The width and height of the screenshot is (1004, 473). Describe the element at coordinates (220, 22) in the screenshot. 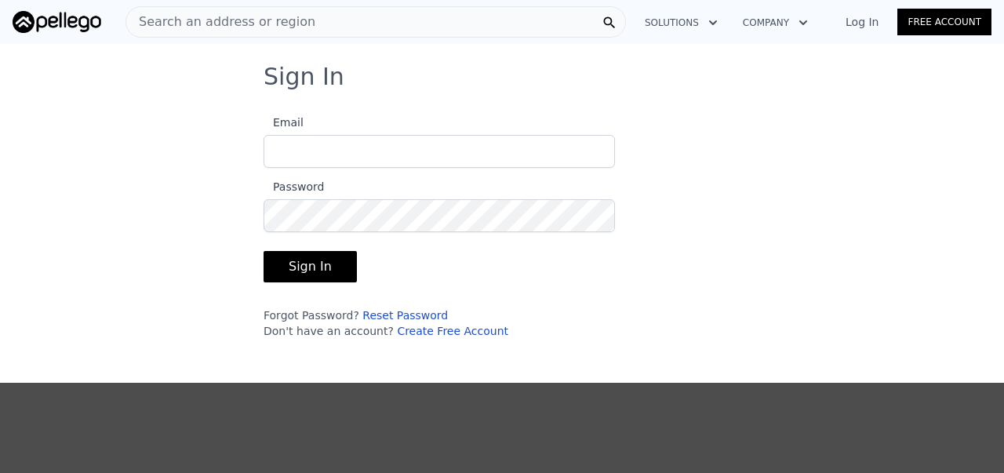

I see `span: Search an address or region` at that location.